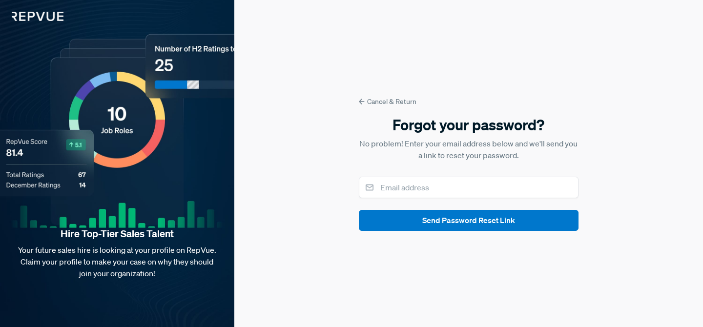 This screenshot has height=327, width=703. I want to click on h5: Forgot your password?, so click(469, 125).